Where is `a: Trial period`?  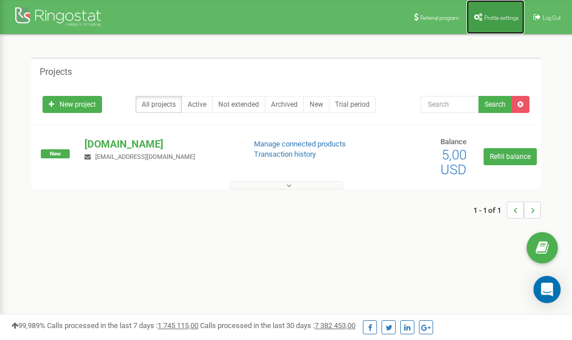
a: Trial period is located at coordinates (352, 104).